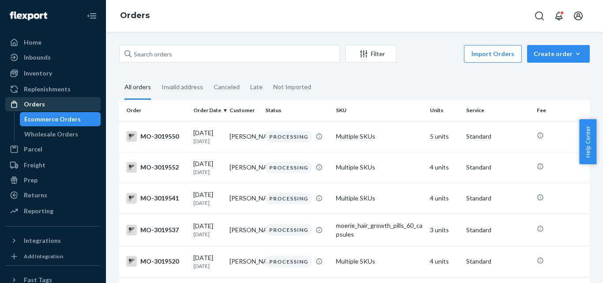  I want to click on th: Units, so click(445, 110).